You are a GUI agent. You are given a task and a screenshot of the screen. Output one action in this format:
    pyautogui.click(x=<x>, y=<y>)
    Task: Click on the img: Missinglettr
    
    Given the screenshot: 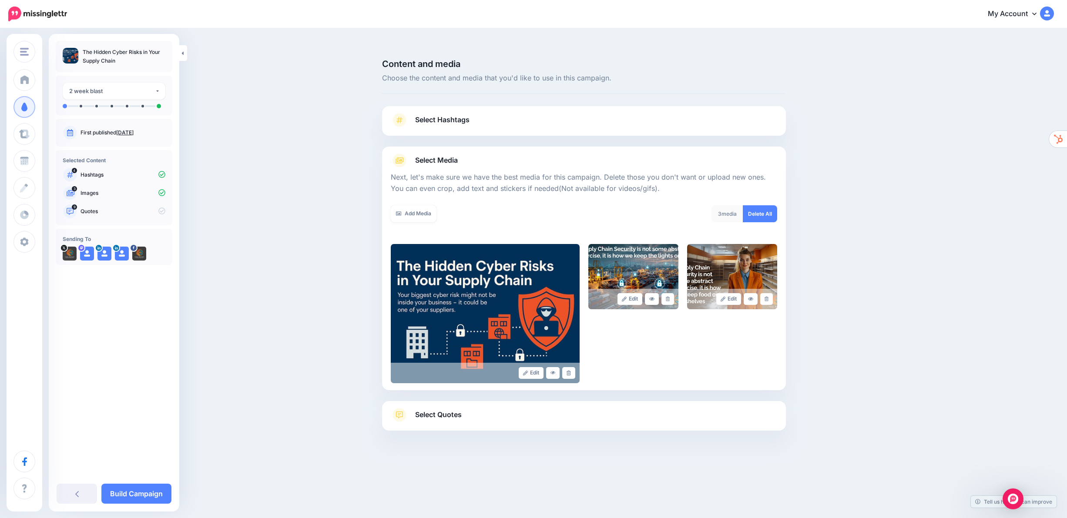 What is the action you would take?
    pyautogui.click(x=37, y=14)
    